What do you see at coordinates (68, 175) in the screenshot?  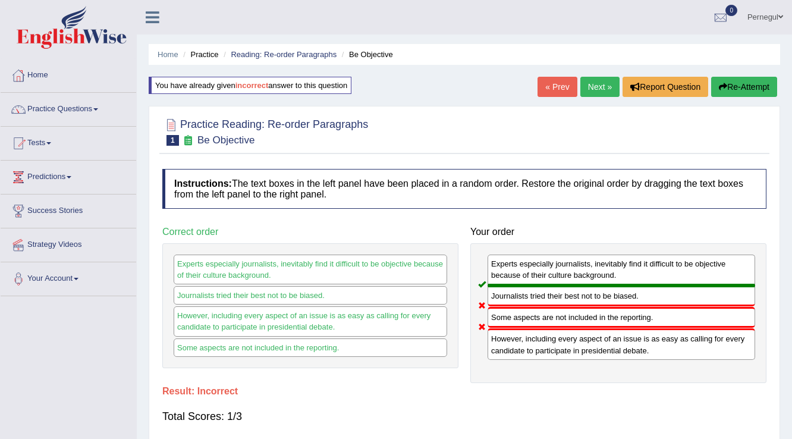 I see `a: Predictions` at bounding box center [68, 175].